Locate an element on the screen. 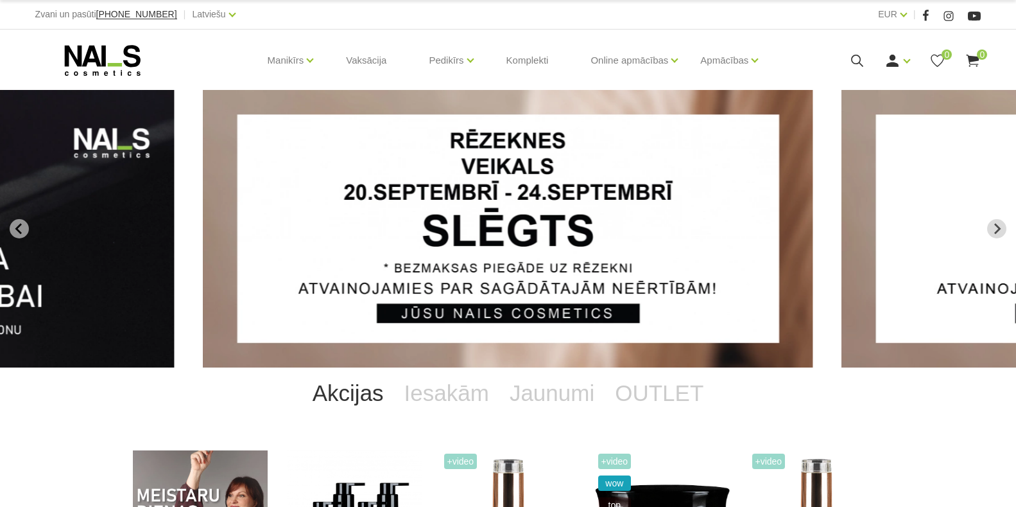 The image size is (1016, 507). button: Go to last slide is located at coordinates (19, 229).